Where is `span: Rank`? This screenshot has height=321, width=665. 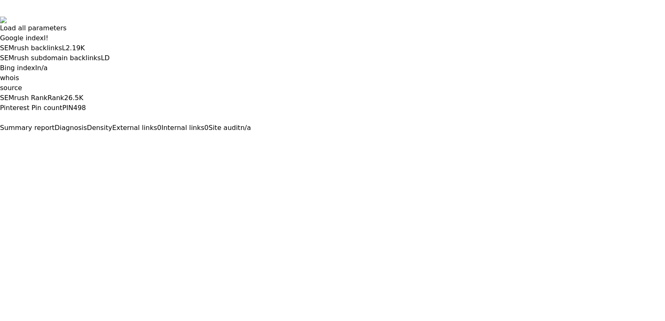
span: Rank is located at coordinates (56, 98).